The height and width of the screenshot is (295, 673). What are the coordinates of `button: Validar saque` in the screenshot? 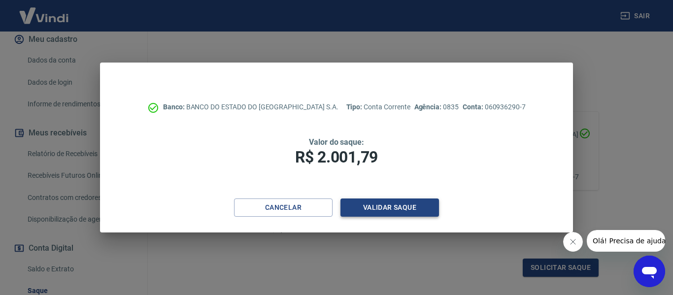 It's located at (390, 208).